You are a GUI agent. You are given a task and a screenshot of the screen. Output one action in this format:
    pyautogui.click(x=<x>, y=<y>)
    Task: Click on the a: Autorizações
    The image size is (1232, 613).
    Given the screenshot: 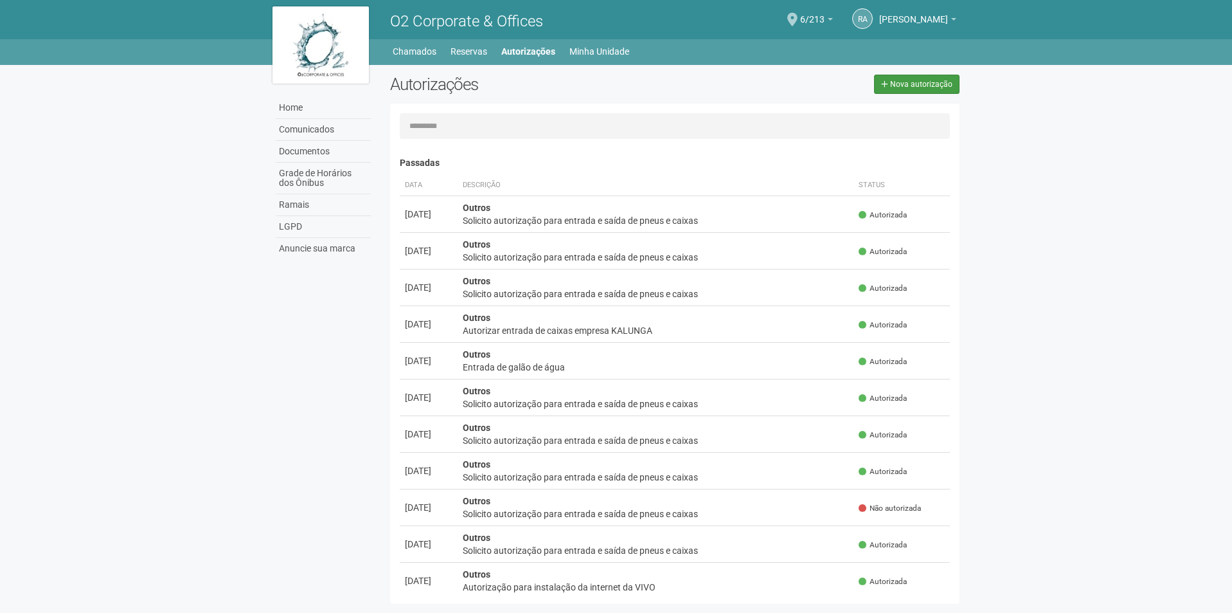 What is the action you would take?
    pyautogui.click(x=528, y=51)
    